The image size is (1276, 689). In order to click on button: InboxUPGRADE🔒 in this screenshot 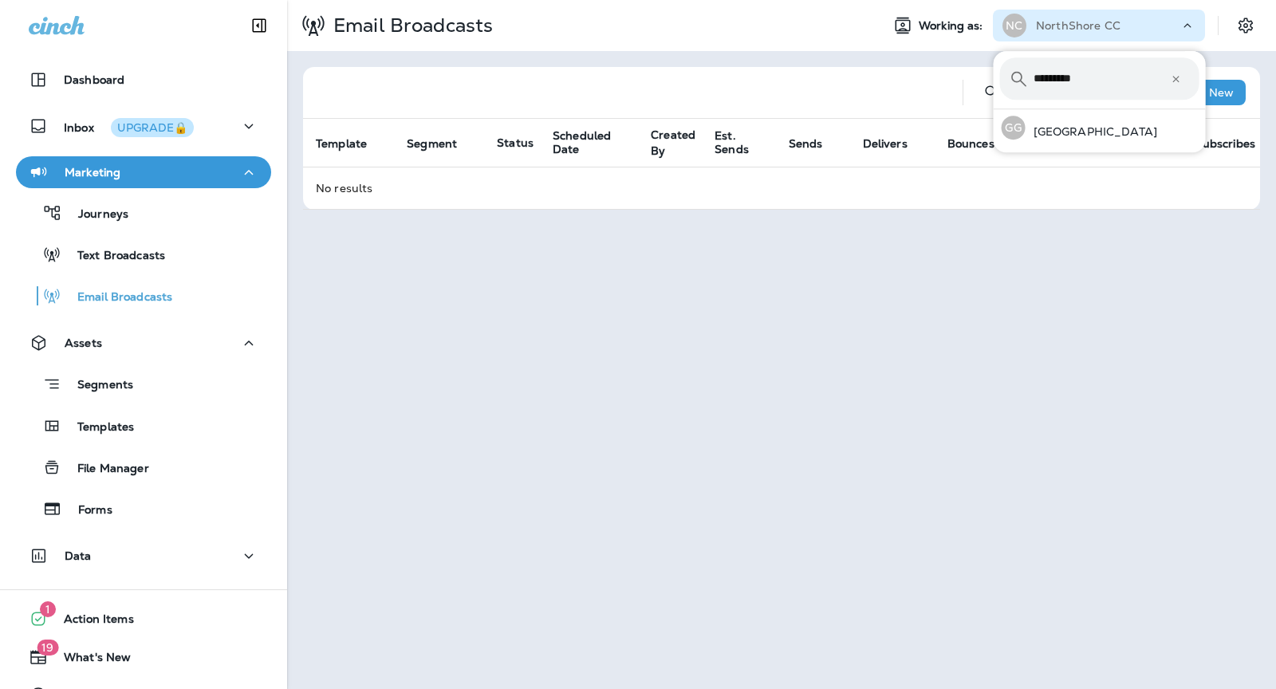, I will do `click(144, 126)`.